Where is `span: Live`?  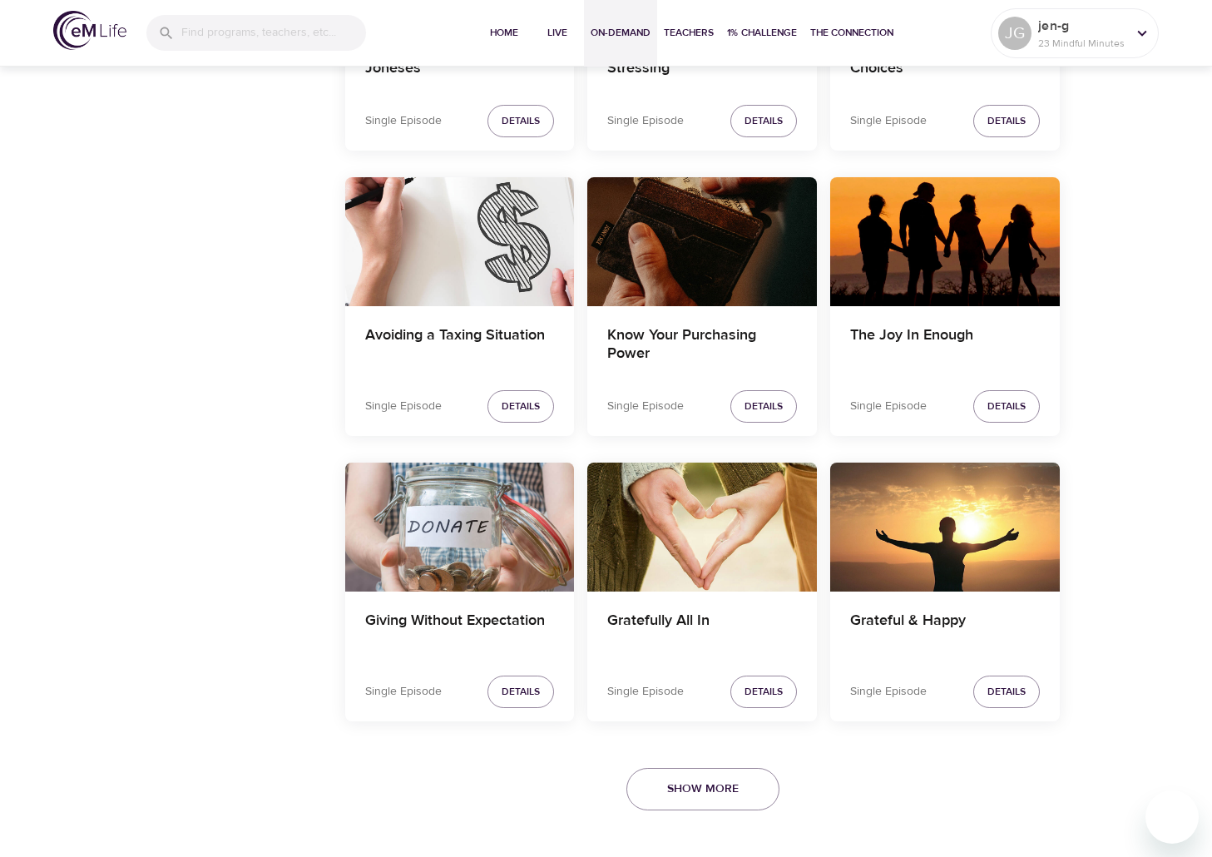 span: Live is located at coordinates (557, 32).